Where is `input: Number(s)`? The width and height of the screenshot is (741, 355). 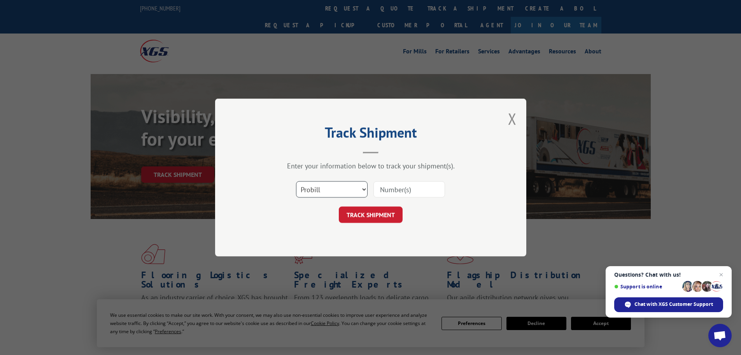 input: Number(s) is located at coordinates (409, 189).